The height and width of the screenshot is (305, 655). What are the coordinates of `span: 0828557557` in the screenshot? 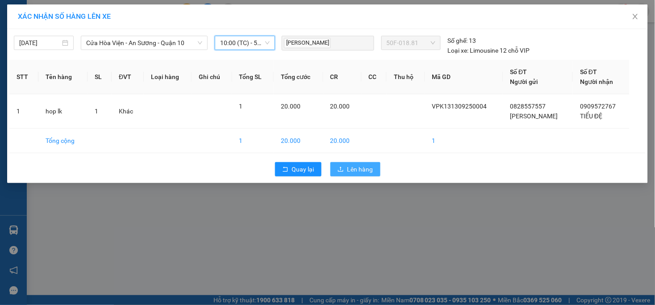 It's located at (528, 106).